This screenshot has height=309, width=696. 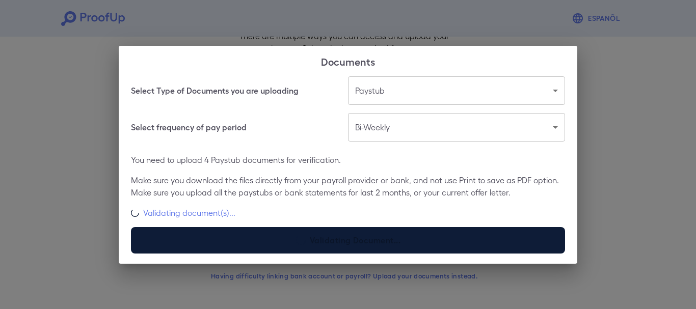 I want to click on p: Validating document(s)..., so click(x=189, y=213).